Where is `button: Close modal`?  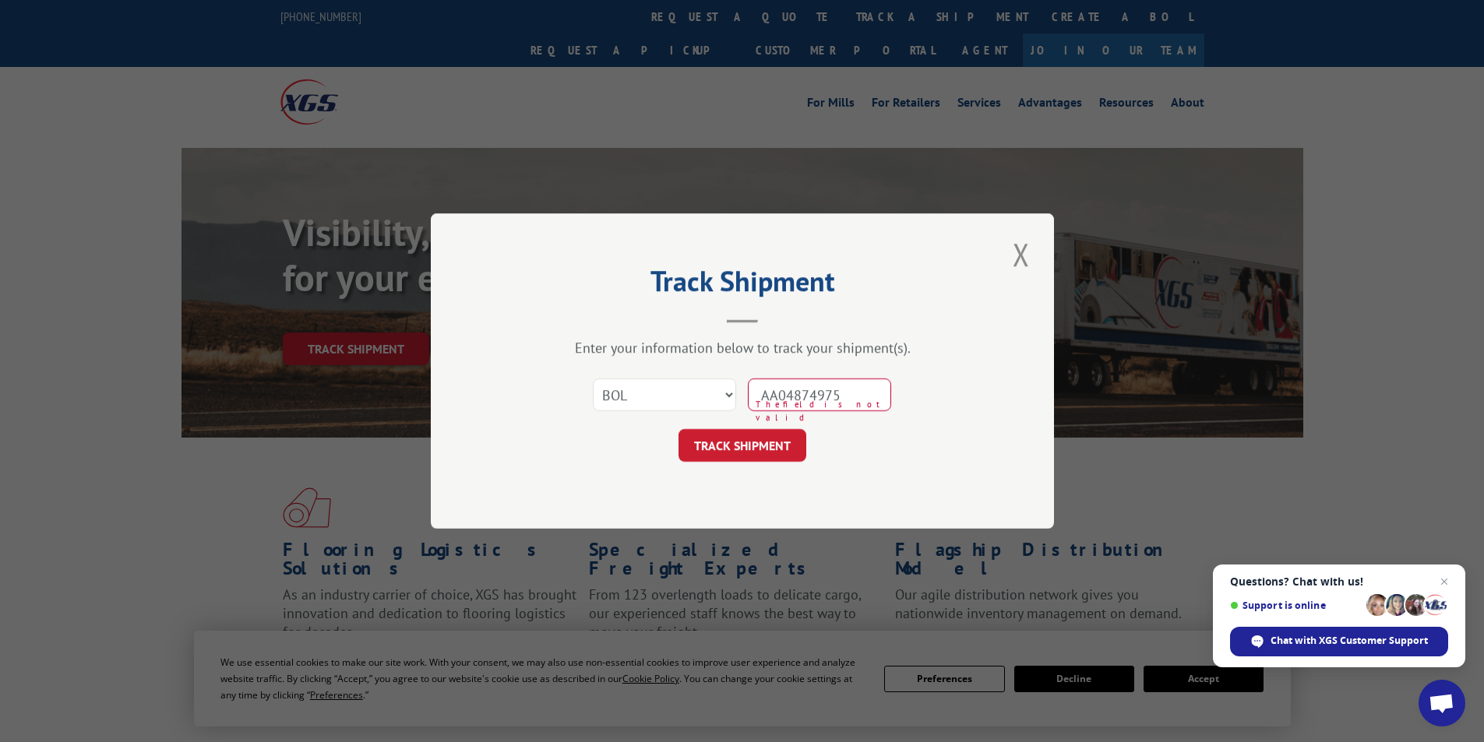
button: Close modal is located at coordinates (1021, 254).